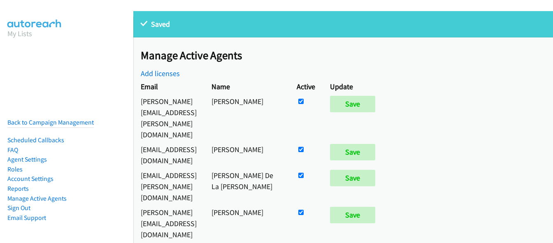  What do you see at coordinates (27, 159) in the screenshot?
I see `a: Agent Settings` at bounding box center [27, 159].